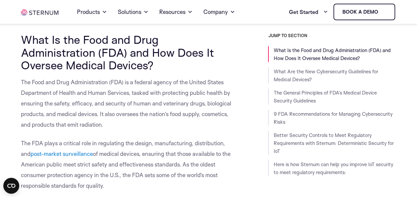  I want to click on a: 9 FDA Recommendations for Managing Cybersecurity Risks, so click(333, 118).